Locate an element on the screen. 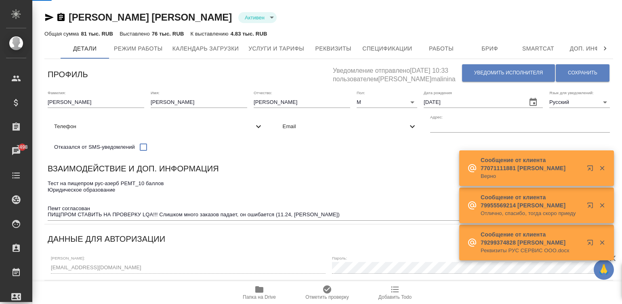 Image resolution: width=622 pixels, height=304 pixels. textarea: Тест на пищепром рус-азерб PEMT_10 баллов Юридическое образование Пемт согласован ПИЩПРОМ СТАВИТЬ... is located at coordinates (329, 199).